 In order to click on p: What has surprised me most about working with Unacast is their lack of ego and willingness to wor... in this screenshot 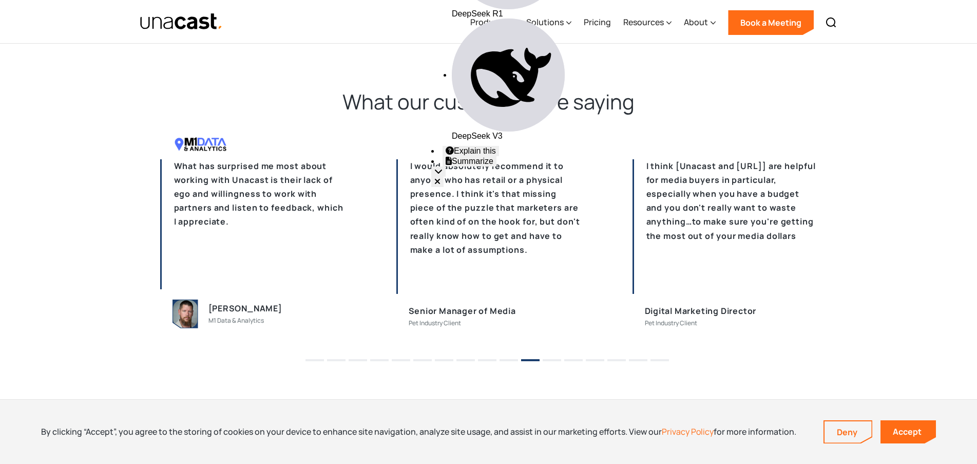, I will do `click(253, 224)`.